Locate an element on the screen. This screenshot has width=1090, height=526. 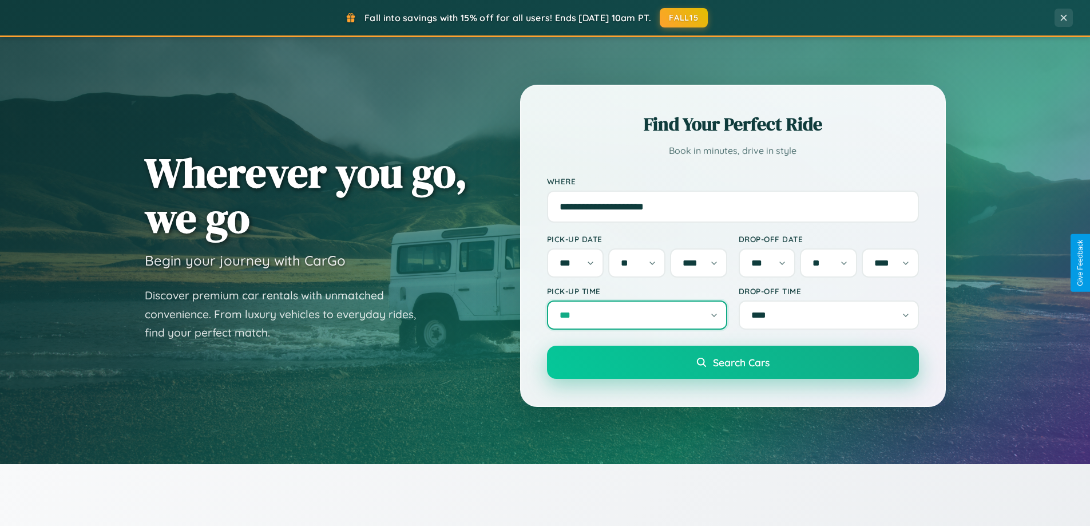
label: Pick-up Date is located at coordinates (637, 239).